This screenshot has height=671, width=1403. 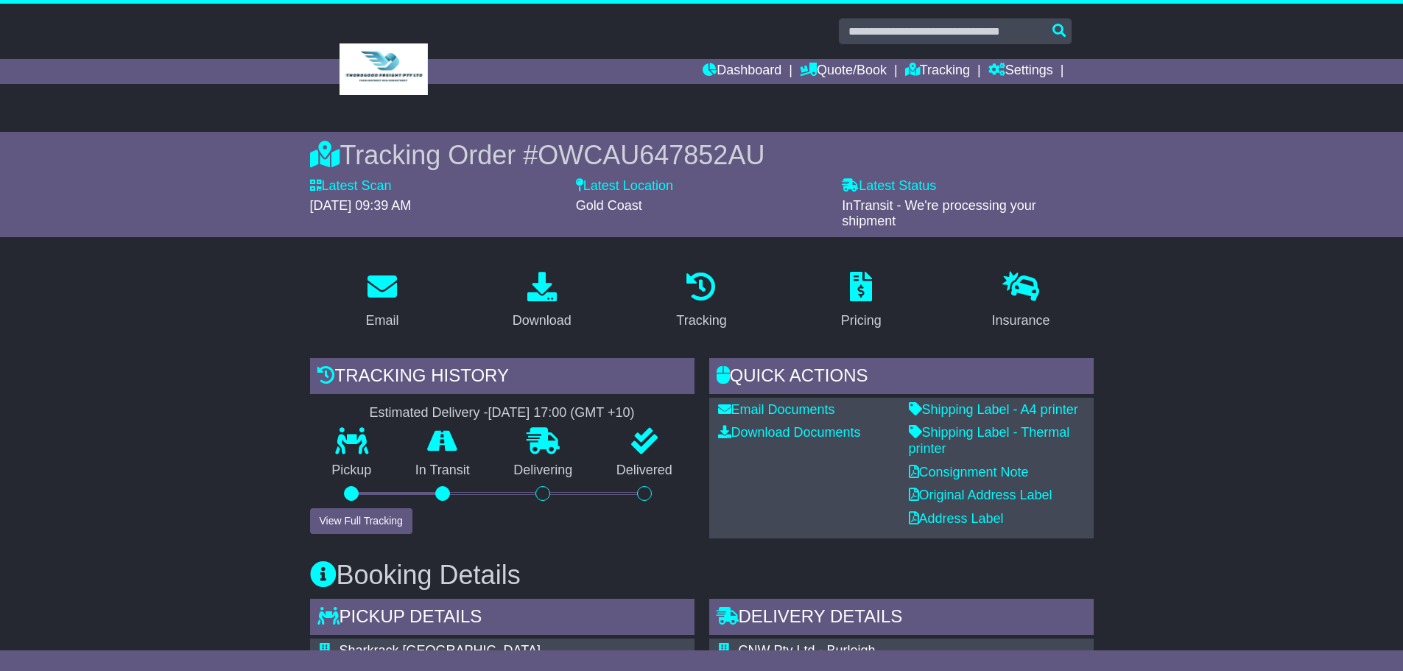 What do you see at coordinates (956, 519) in the screenshot?
I see `a: Address Label` at bounding box center [956, 519].